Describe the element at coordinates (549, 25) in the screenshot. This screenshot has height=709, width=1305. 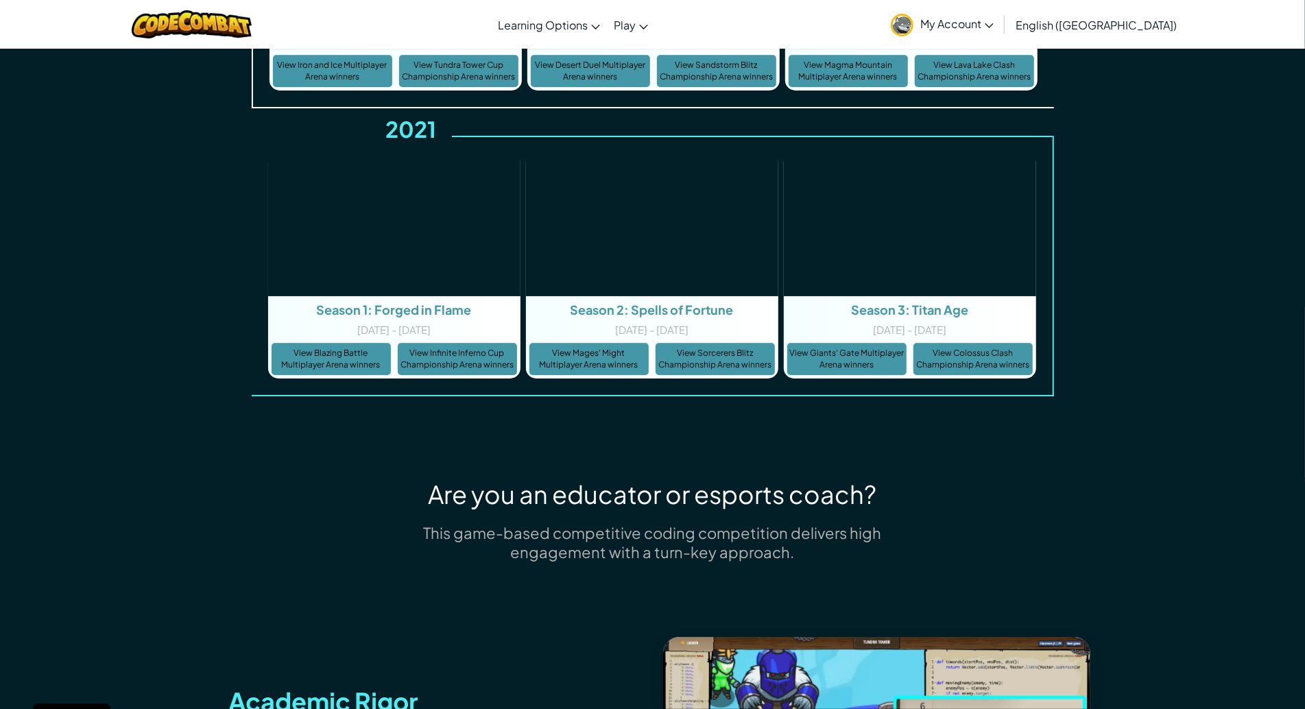
I see `a: Learning Options` at that location.